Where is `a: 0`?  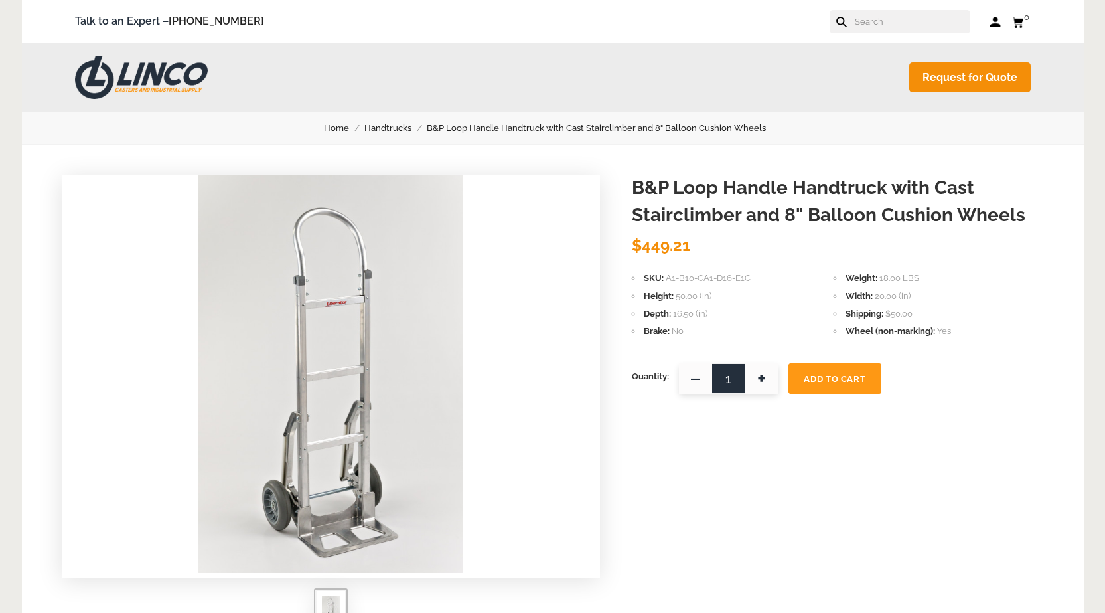 a: 0 is located at coordinates (1021, 21).